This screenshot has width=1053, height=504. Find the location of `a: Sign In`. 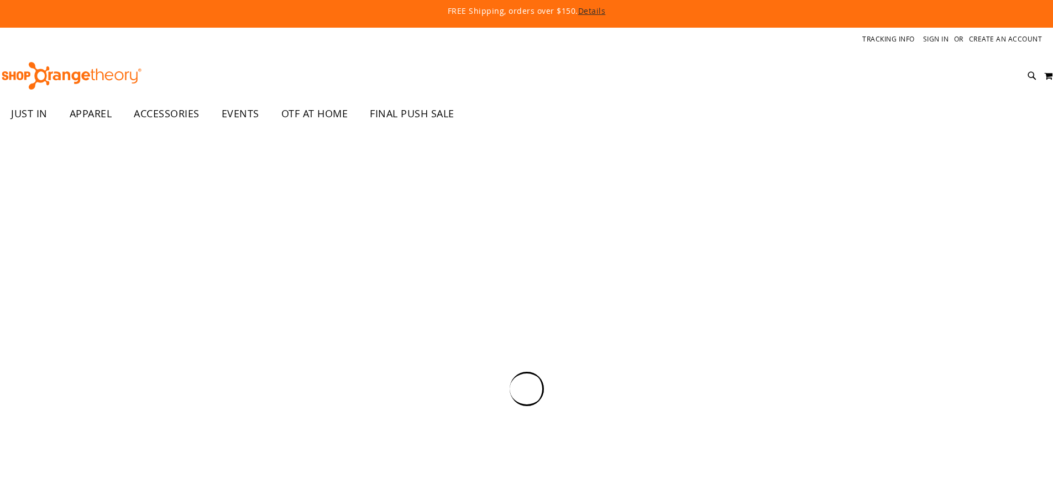

a: Sign In is located at coordinates (936, 39).